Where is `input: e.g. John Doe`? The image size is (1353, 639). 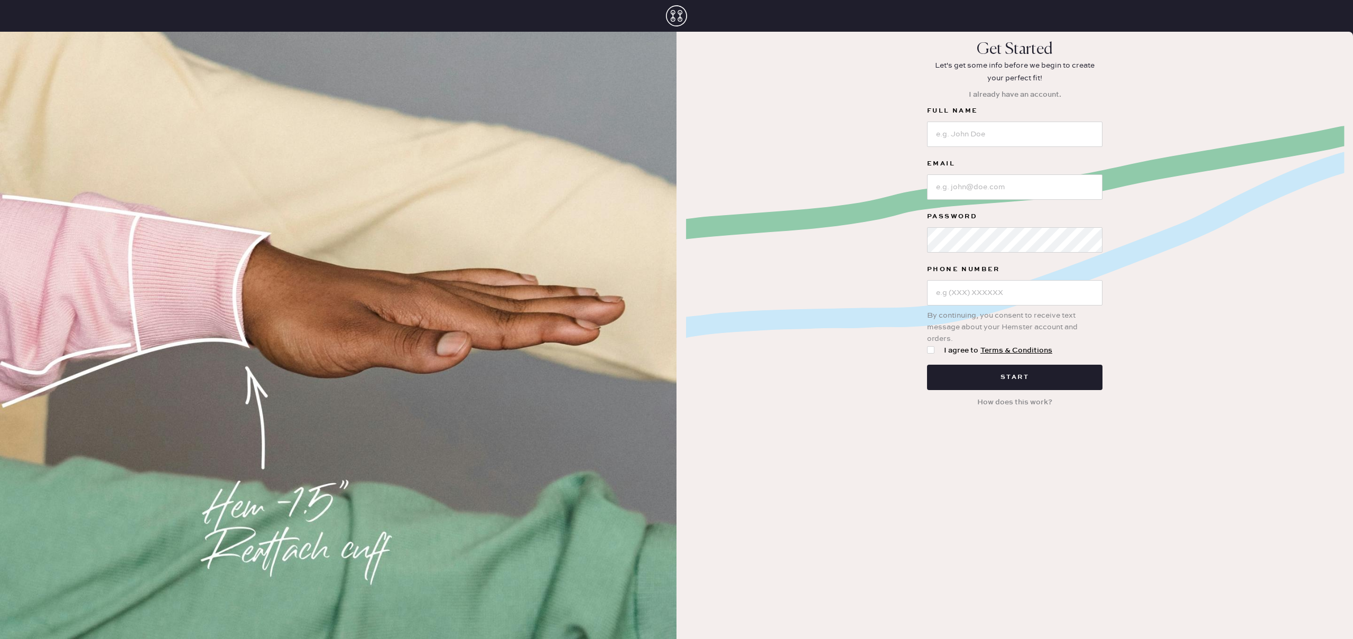 input: e.g. John Doe is located at coordinates (1015, 134).